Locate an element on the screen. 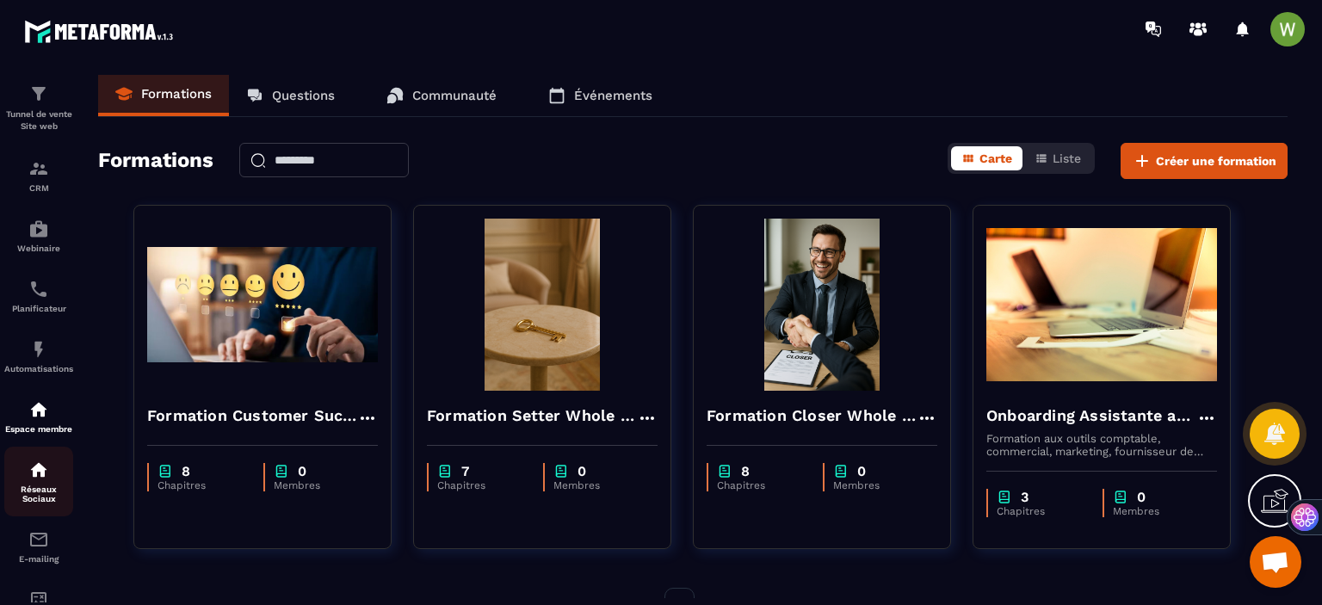  a: Communauté is located at coordinates (441, 96).